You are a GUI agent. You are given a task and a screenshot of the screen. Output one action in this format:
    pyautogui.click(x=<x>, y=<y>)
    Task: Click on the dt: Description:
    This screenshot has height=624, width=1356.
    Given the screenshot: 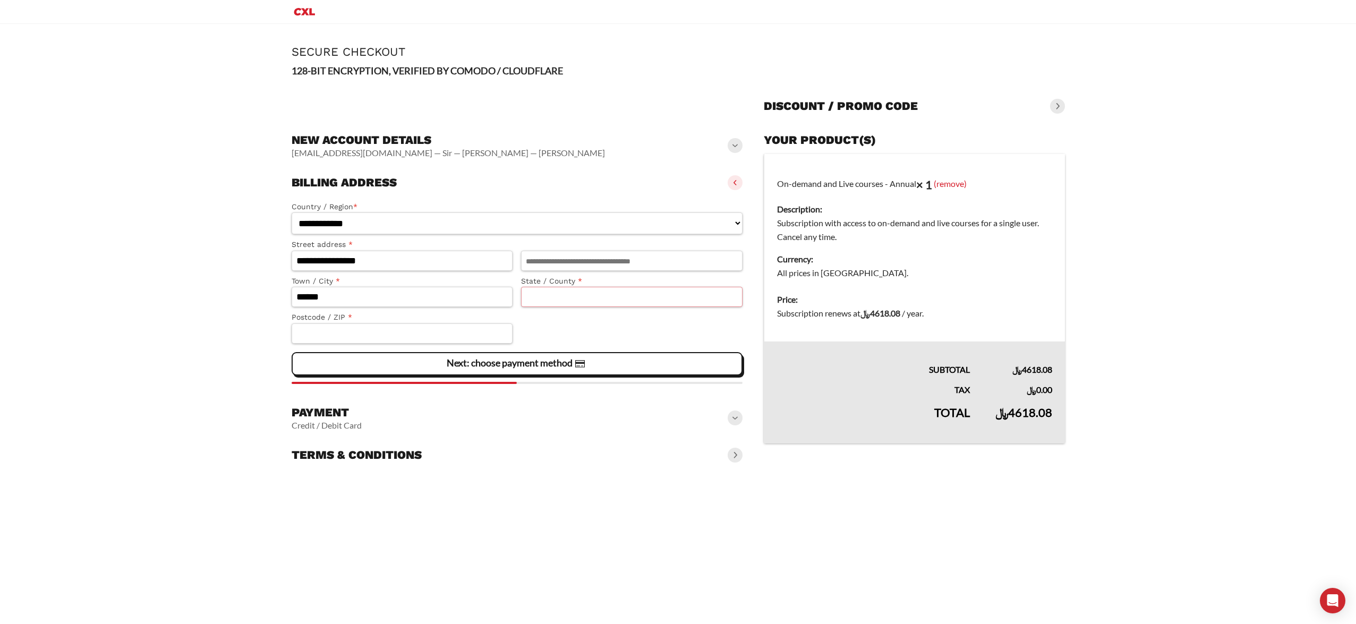 What is the action you would take?
    pyautogui.click(x=914, y=209)
    